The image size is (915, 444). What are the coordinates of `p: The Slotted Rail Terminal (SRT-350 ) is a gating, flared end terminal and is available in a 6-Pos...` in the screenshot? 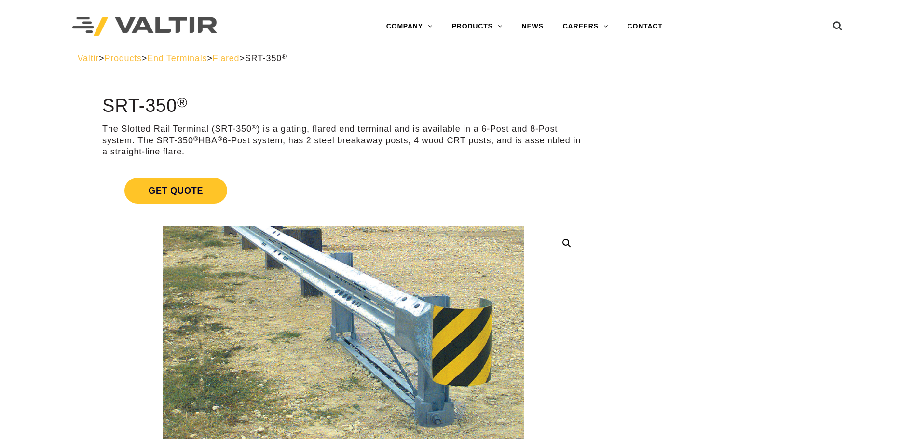 It's located at (343, 140).